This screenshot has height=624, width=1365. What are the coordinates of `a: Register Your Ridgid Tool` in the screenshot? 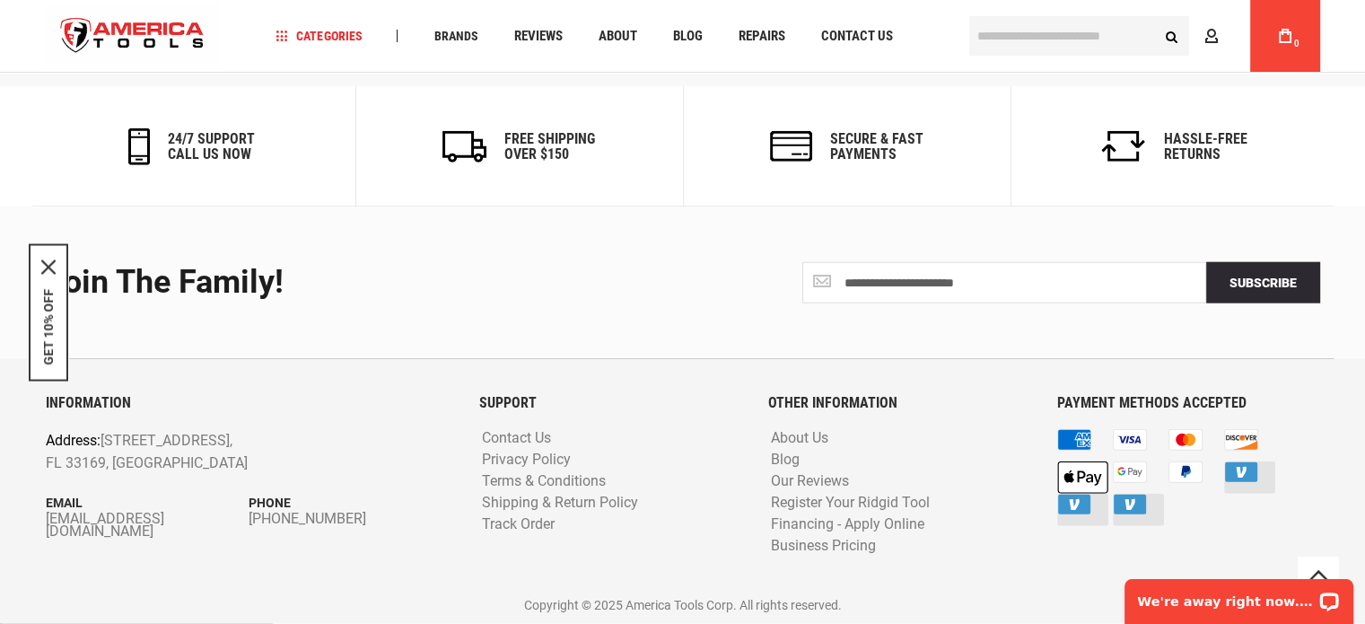 It's located at (850, 503).